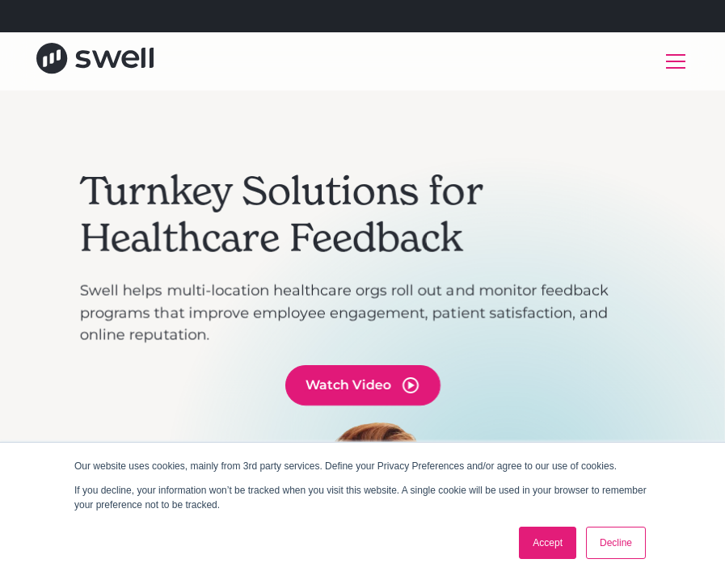 This screenshot has height=580, width=725. What do you see at coordinates (362, 466) in the screenshot?
I see `p: Our website uses cookies, mainly from 3rd party services. Define your Privacy Preferences and/or ...` at bounding box center [362, 466].